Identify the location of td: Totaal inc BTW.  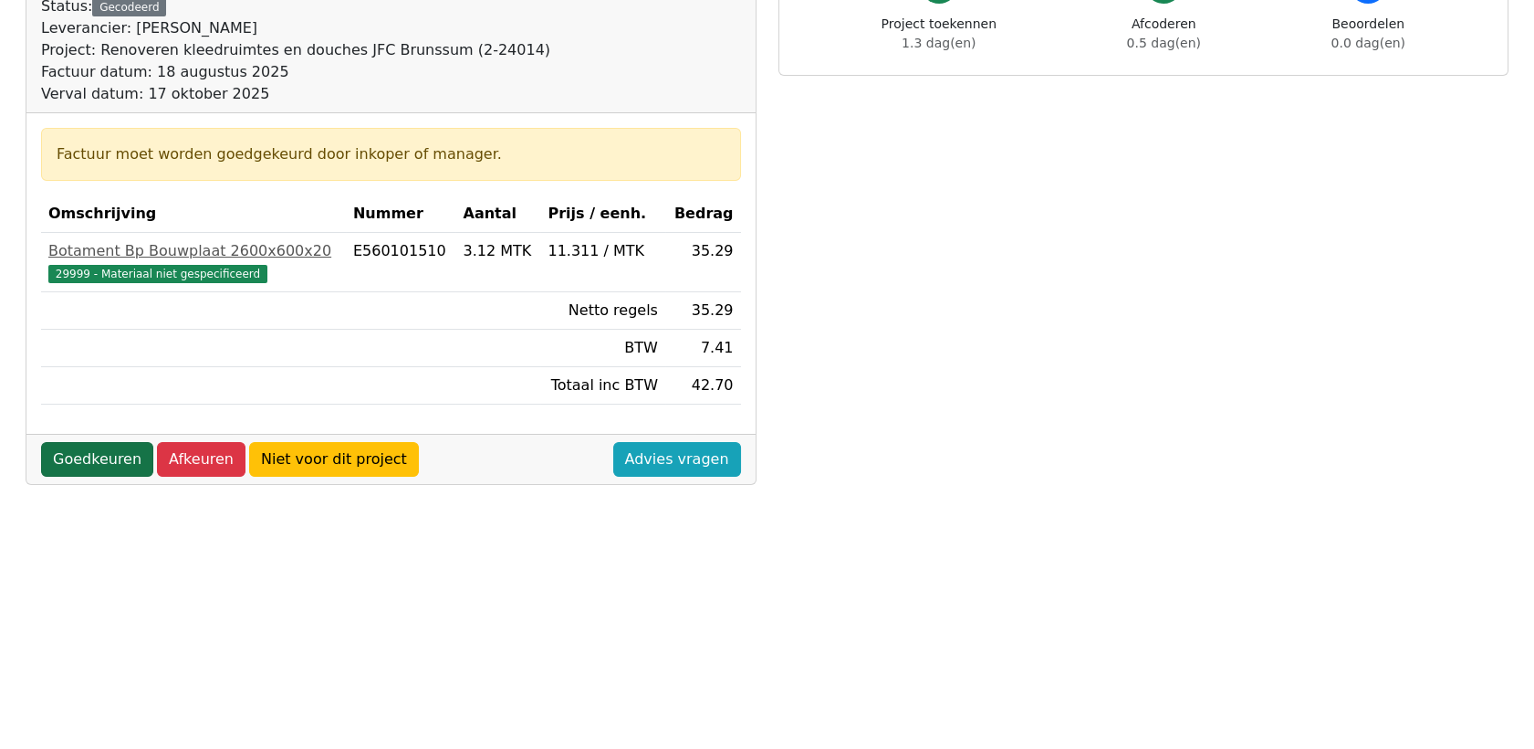
(602, 385).